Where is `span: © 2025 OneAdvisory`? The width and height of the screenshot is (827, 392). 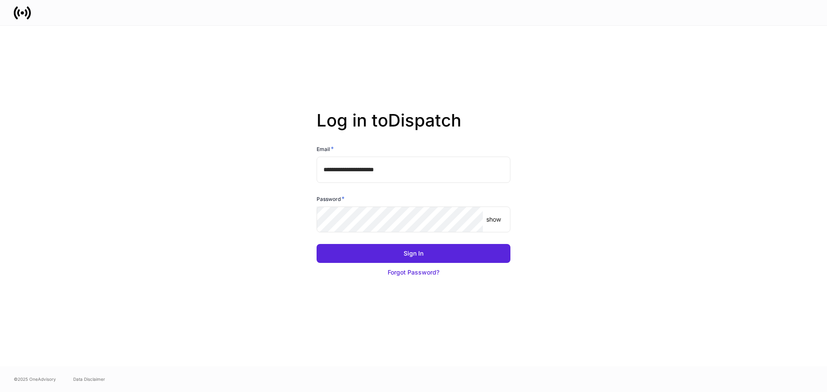
span: © 2025 OneAdvisory is located at coordinates (35, 379).